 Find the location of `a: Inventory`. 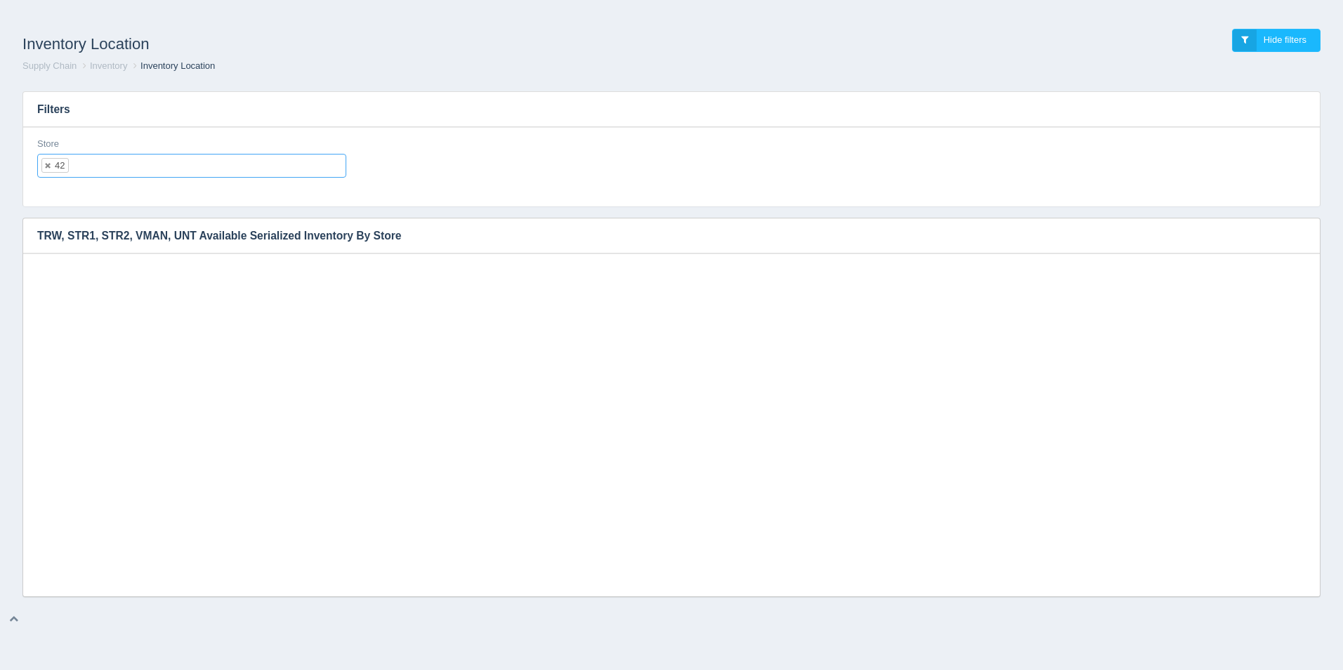

a: Inventory is located at coordinates (108, 65).